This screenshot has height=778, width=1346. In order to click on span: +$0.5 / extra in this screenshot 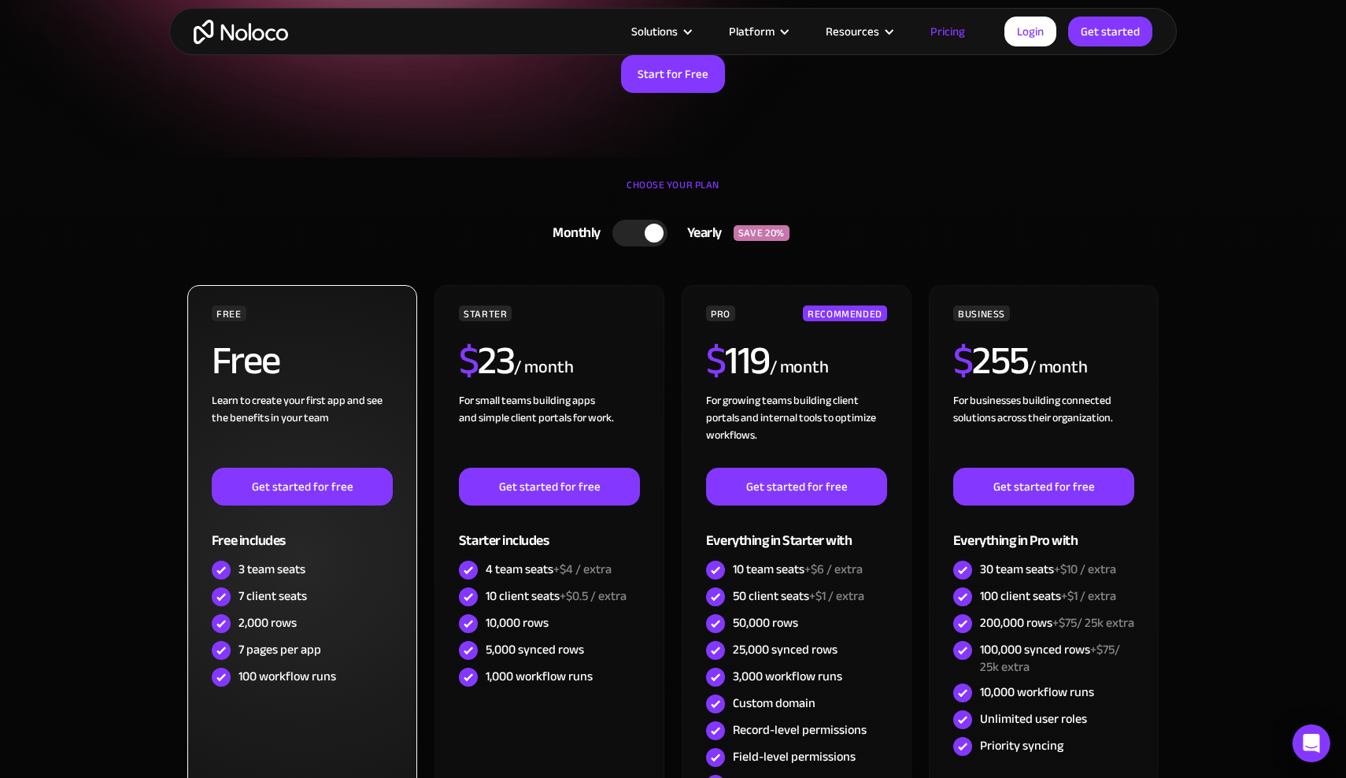, I will do `click(593, 596)`.